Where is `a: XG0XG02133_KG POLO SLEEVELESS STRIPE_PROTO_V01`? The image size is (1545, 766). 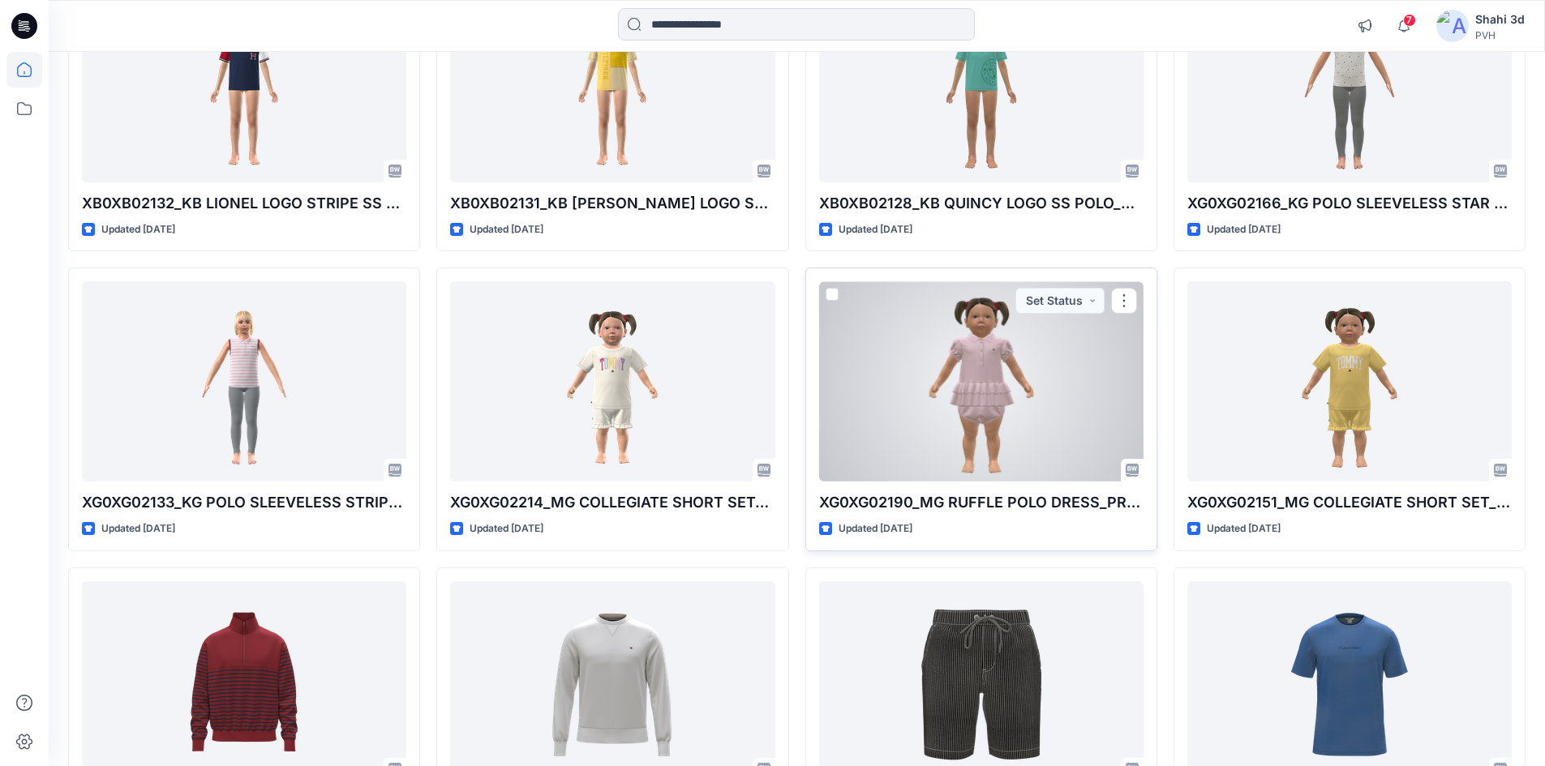
a: XG0XG02133_KG POLO SLEEVELESS STRIPE_PROTO_V01 is located at coordinates (244, 381).